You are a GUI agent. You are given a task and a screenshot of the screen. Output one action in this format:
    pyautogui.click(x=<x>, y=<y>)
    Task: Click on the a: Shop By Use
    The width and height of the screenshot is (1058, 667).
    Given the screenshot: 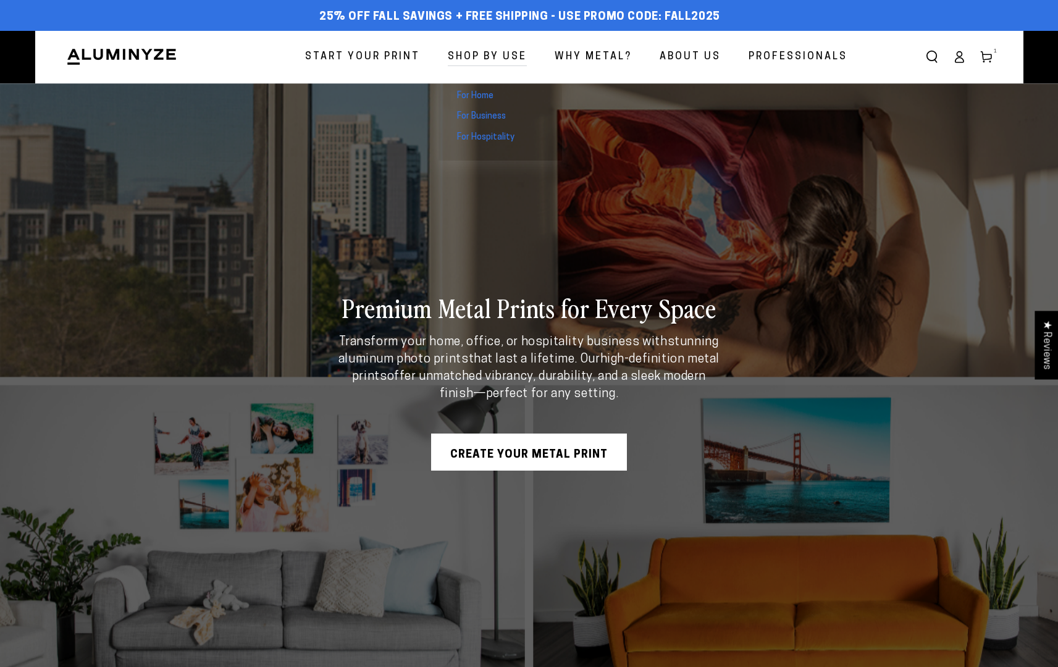 What is the action you would take?
    pyautogui.click(x=487, y=57)
    